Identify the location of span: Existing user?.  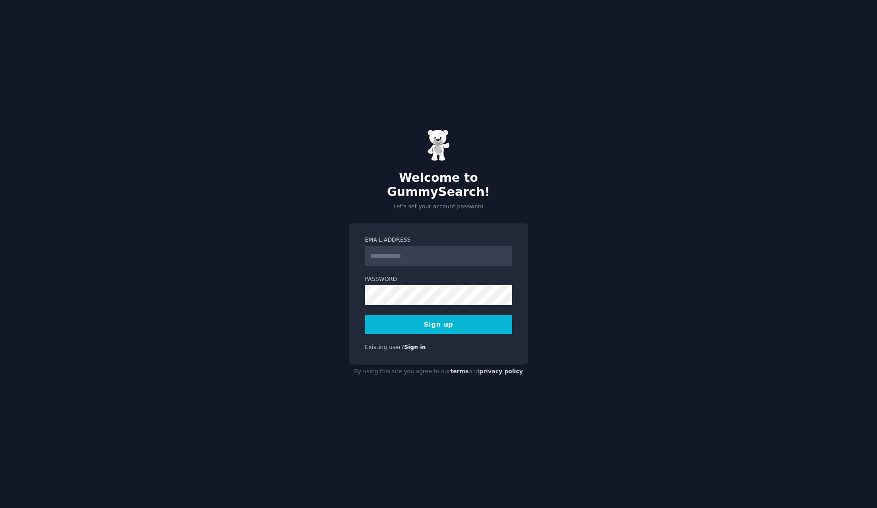
(385, 347).